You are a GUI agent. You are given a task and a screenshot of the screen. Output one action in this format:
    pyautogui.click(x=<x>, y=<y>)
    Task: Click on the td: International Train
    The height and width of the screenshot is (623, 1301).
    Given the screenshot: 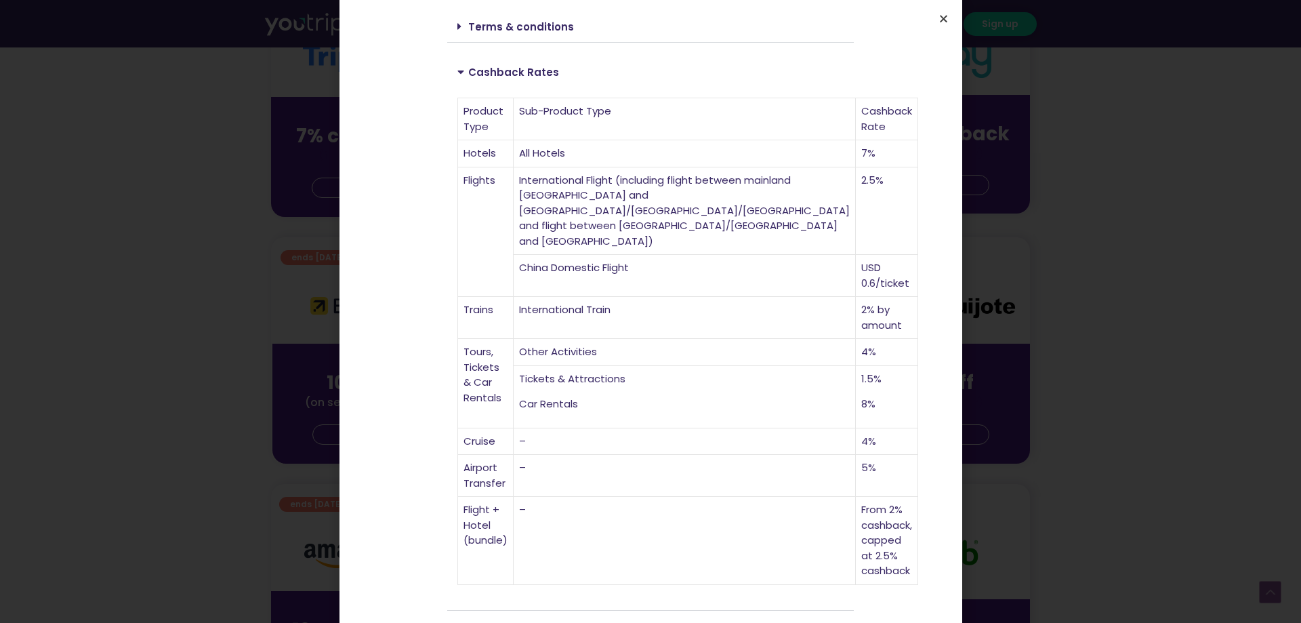 What is the action you would take?
    pyautogui.click(x=684, y=318)
    